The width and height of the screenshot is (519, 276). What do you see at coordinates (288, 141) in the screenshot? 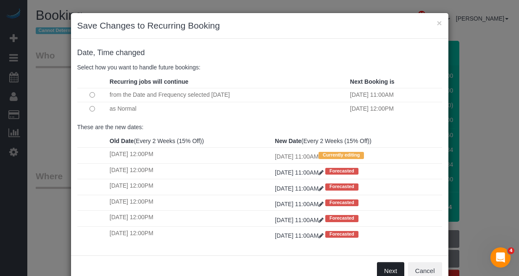
I see `strong: New Date` at bounding box center [288, 141].